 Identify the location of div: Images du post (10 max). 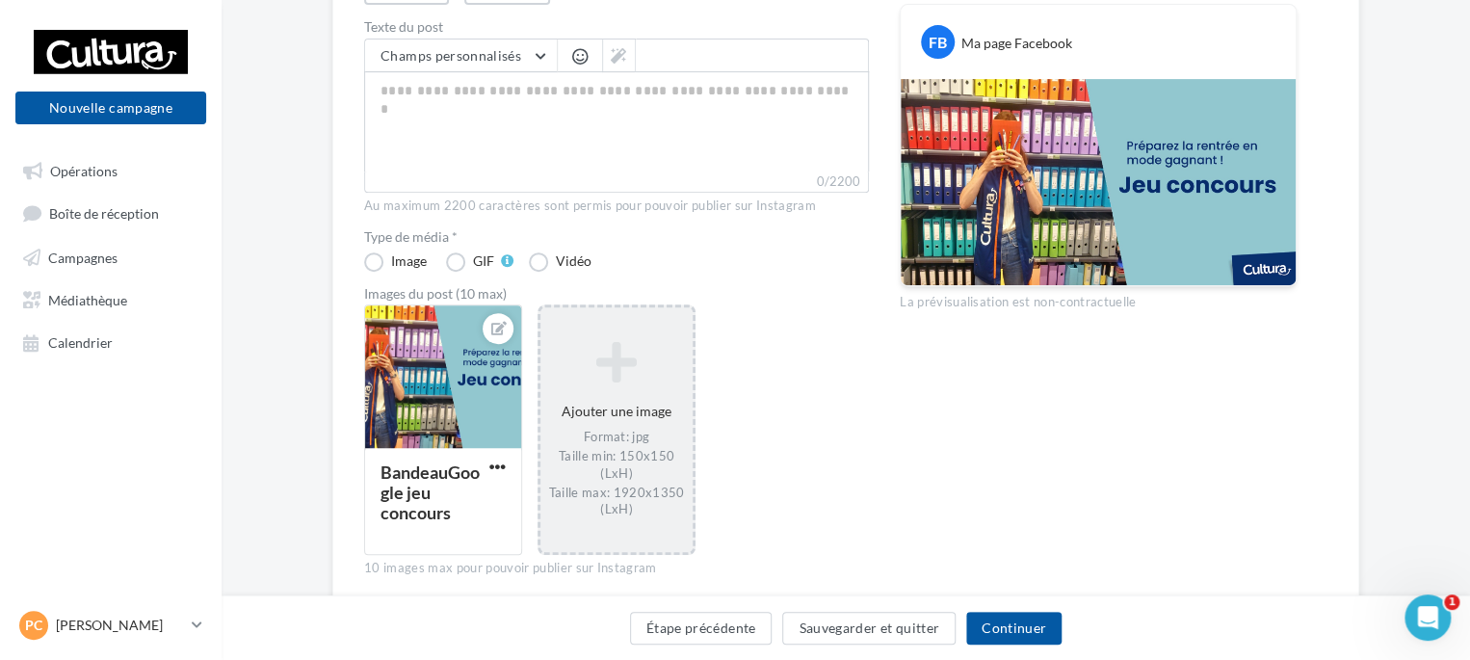
(616, 294).